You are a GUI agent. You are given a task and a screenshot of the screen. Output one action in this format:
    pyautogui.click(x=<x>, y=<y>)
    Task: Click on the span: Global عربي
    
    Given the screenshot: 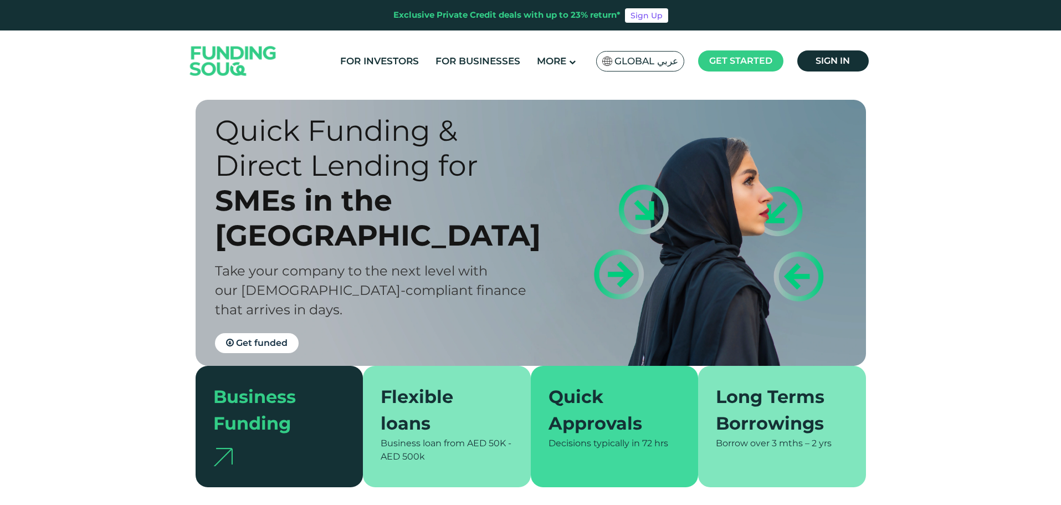 What is the action you would take?
    pyautogui.click(x=646, y=61)
    